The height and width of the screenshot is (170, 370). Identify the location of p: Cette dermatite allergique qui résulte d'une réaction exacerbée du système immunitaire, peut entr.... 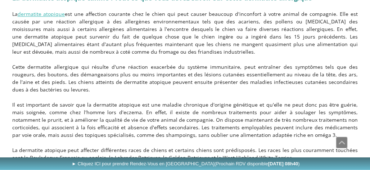
(185, 78).